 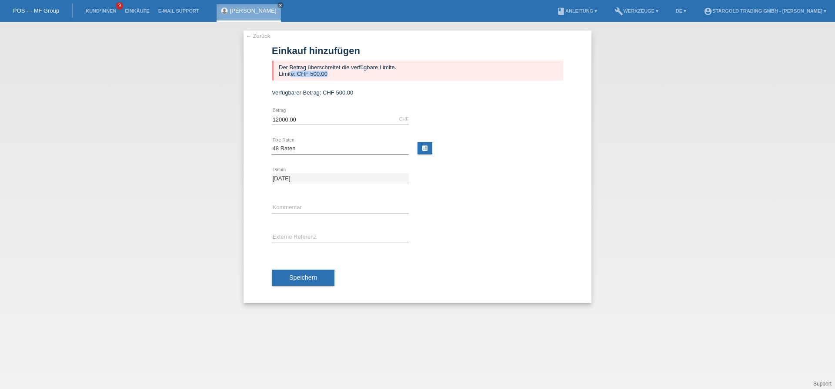 What do you see at coordinates (258, 36) in the screenshot?
I see `a: ← Zurück` at bounding box center [258, 36].